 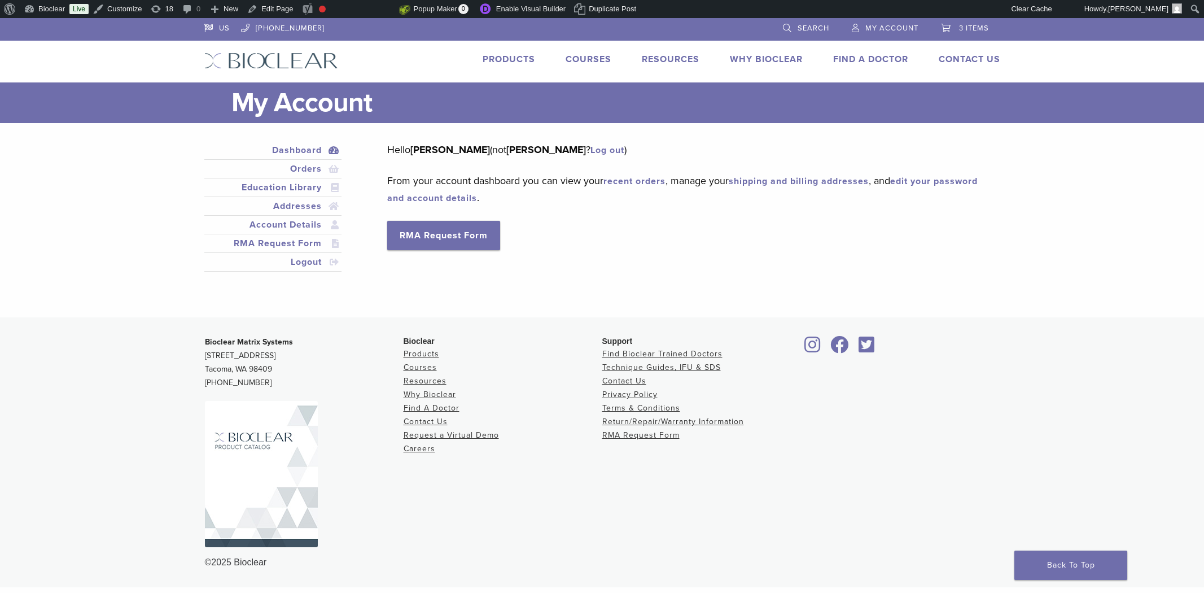 I want to click on a: Technique Guides, IFU & SDS, so click(x=662, y=367).